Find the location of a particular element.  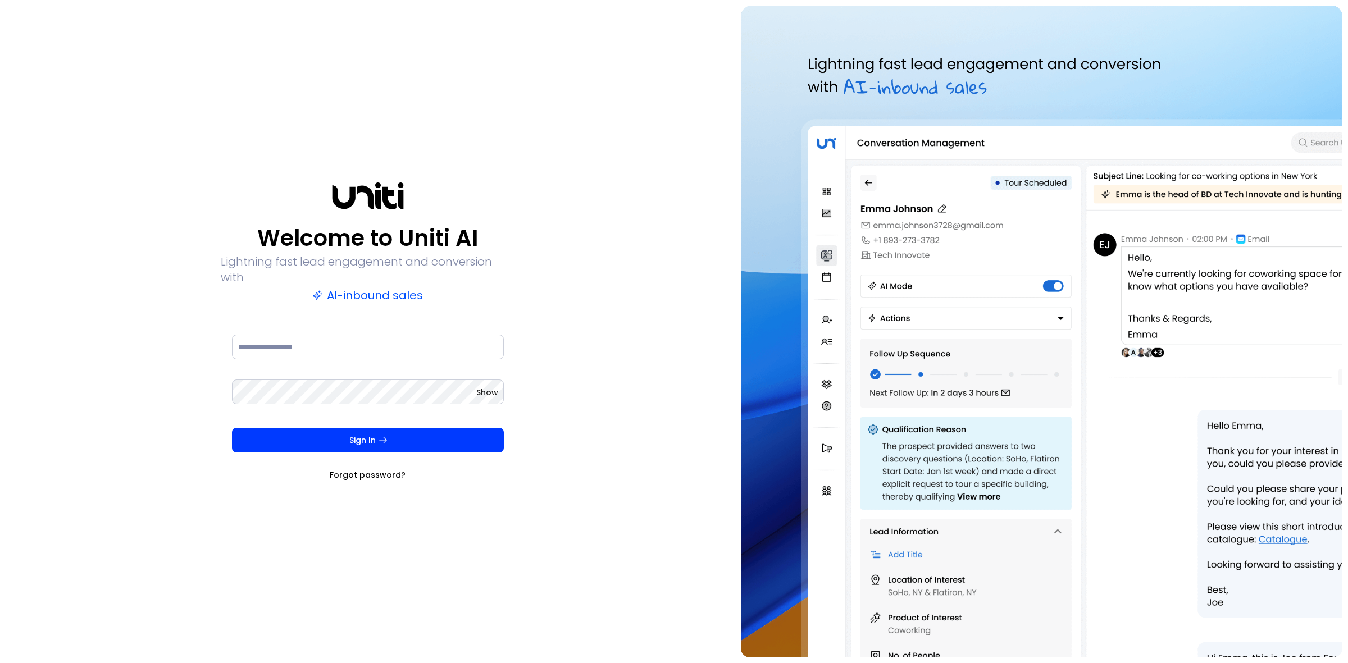

p: Welcome to Uniti AI is located at coordinates (367, 238).